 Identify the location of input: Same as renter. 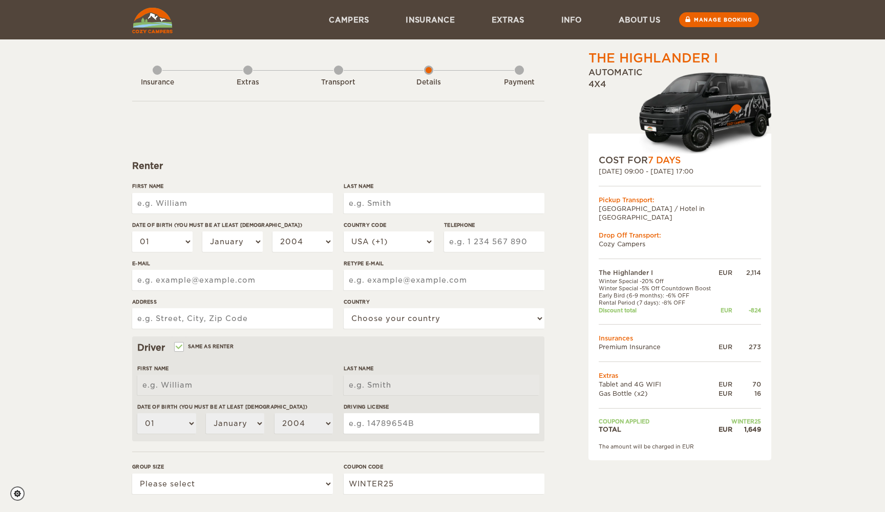
(178, 348).